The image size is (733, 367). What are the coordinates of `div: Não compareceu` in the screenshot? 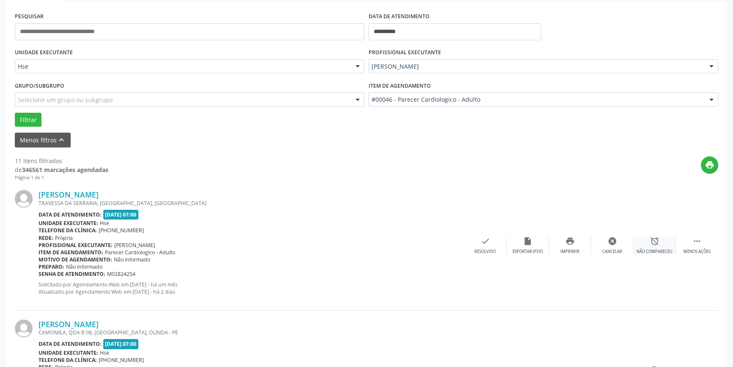 It's located at (655, 252).